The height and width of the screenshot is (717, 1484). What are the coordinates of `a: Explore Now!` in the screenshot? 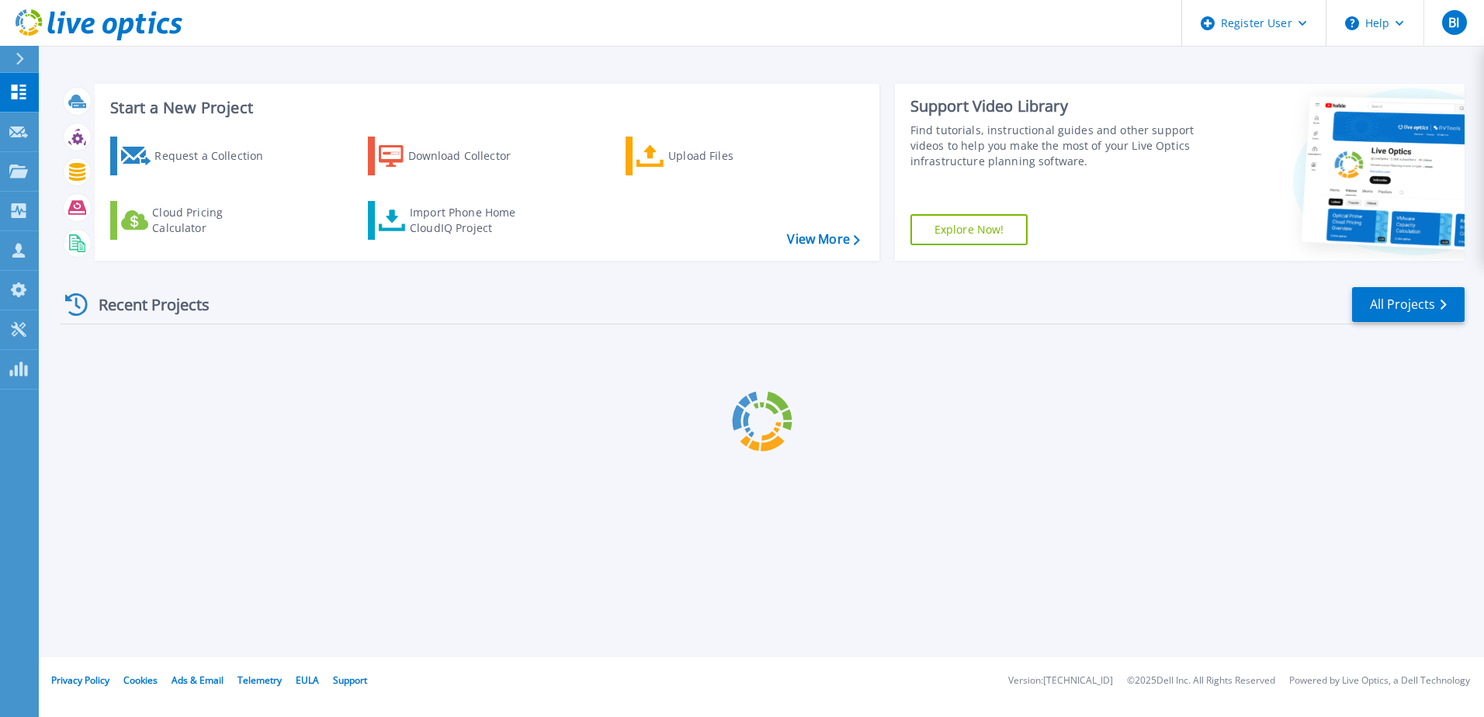 It's located at (969, 230).